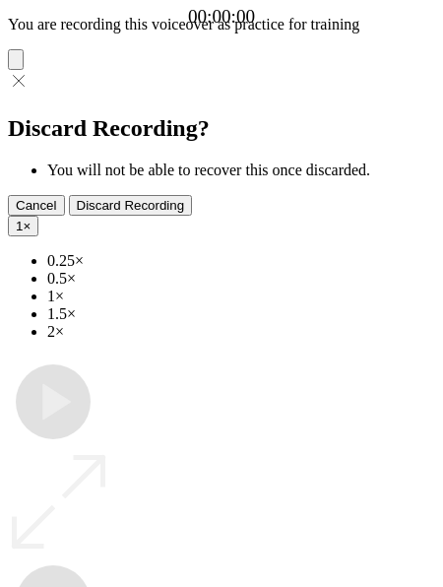 This screenshot has height=587, width=443. What do you see at coordinates (241, 261) in the screenshot?
I see `li: 0.25×` at bounding box center [241, 261].